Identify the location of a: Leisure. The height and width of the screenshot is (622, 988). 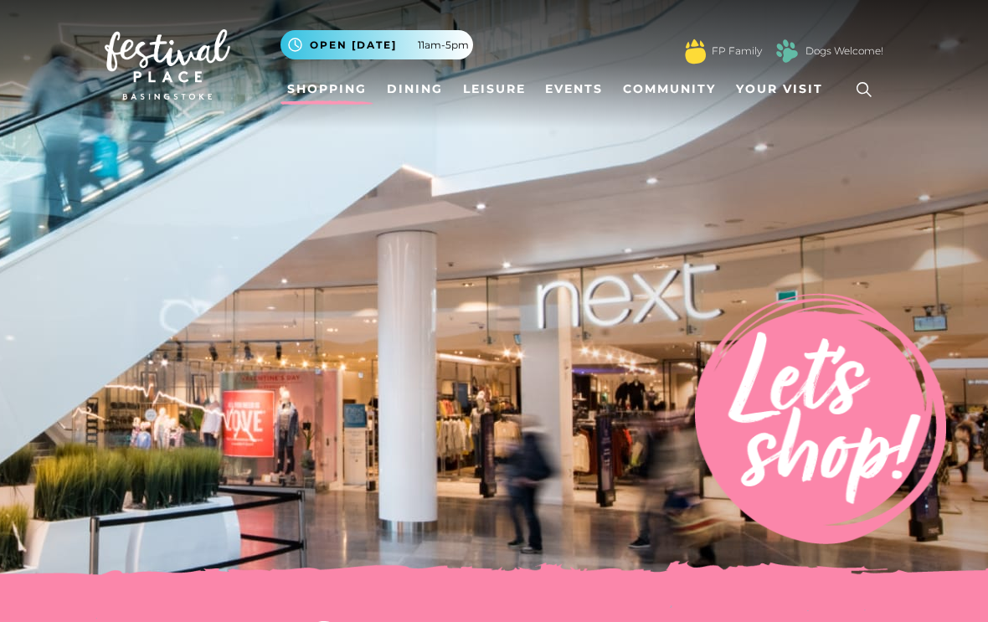
(494, 89).